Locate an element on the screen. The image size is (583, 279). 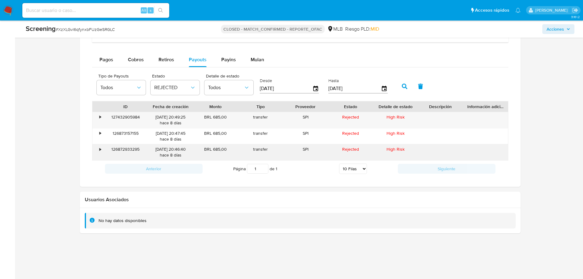
a: Salir is located at coordinates (576, 10).